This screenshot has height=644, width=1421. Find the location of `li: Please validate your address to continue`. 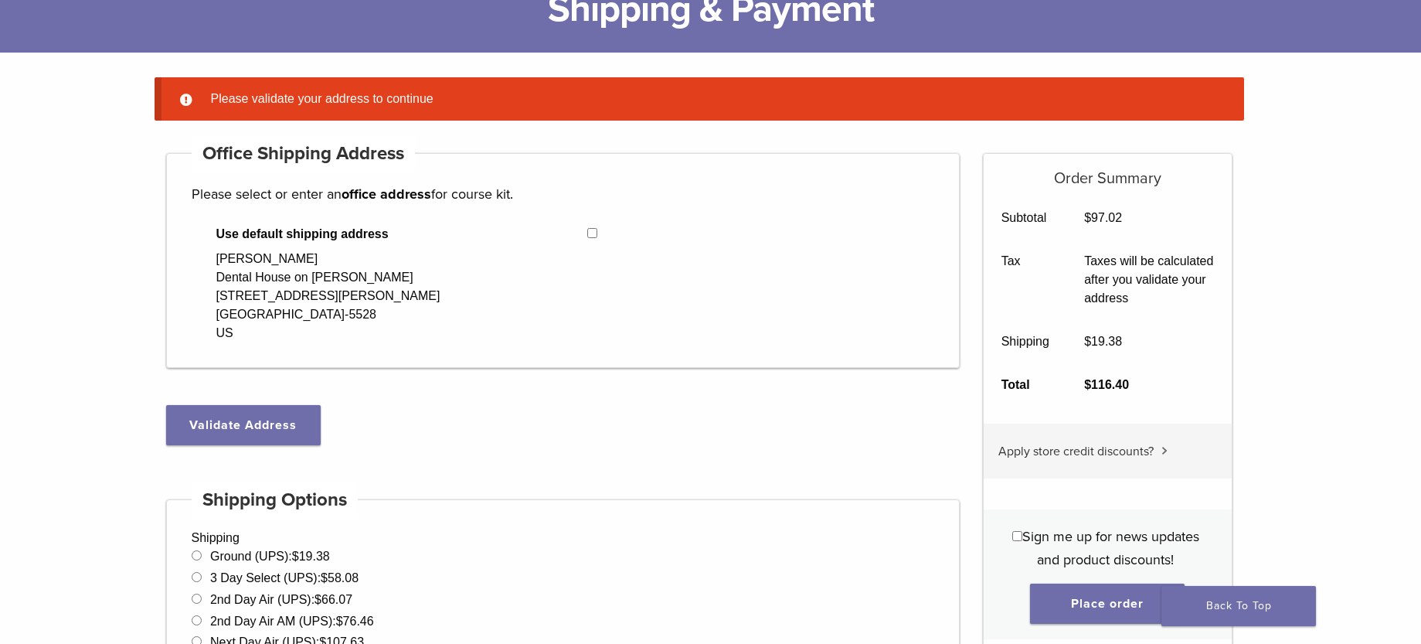

li: Please validate your address to continue is located at coordinates (712, 99).